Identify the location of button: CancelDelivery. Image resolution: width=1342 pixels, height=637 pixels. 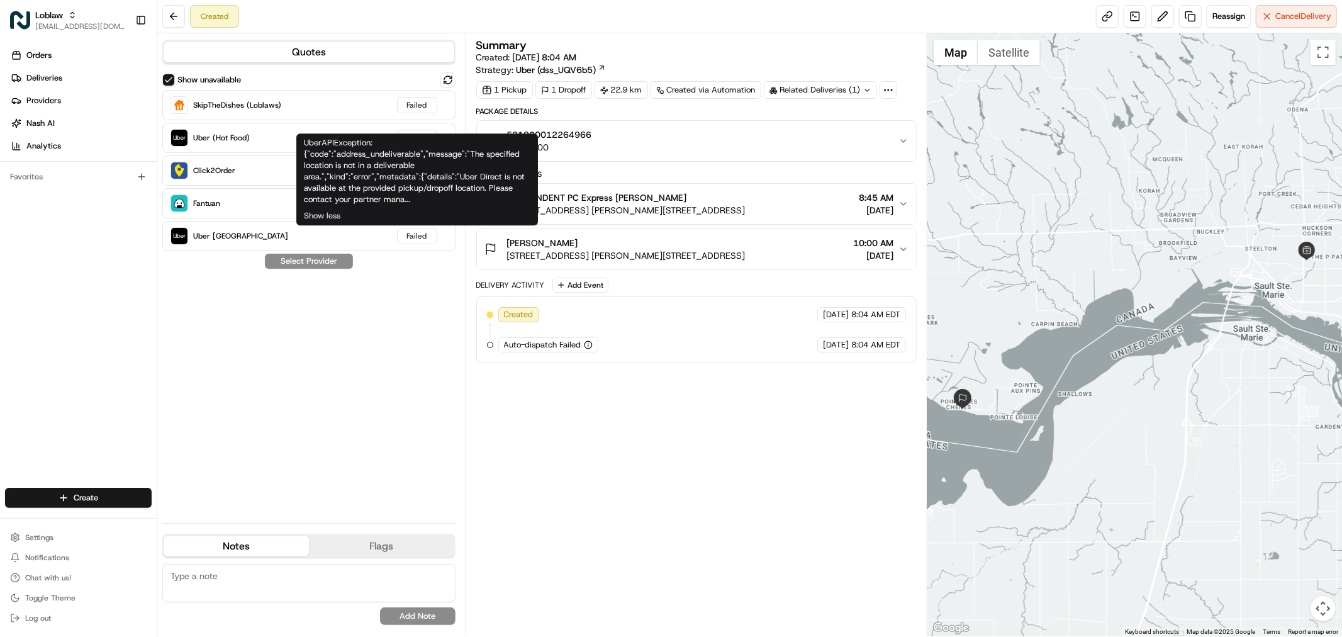
(1296, 16).